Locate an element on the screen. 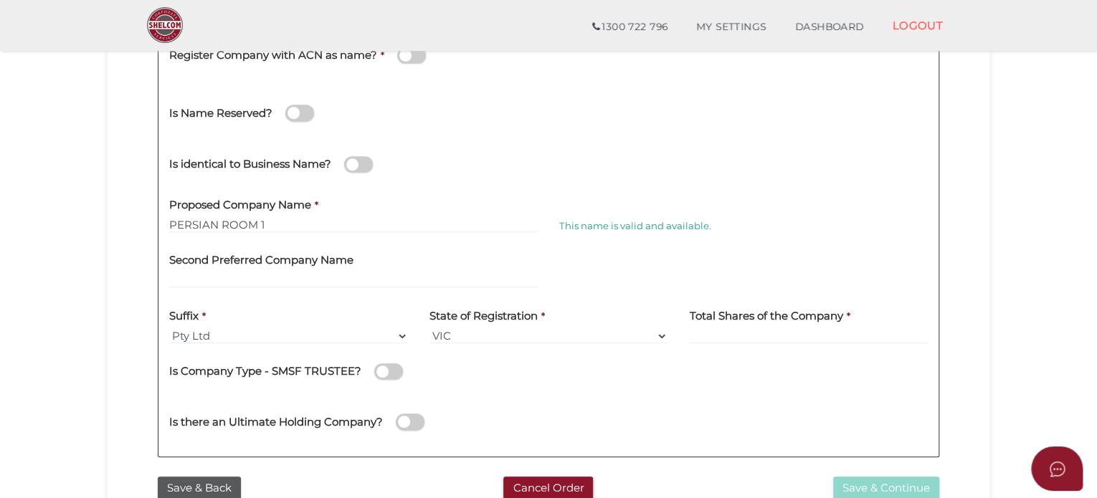 Image resolution: width=1097 pixels, height=498 pixels. a: 1300 722 796 is located at coordinates (630, 27).